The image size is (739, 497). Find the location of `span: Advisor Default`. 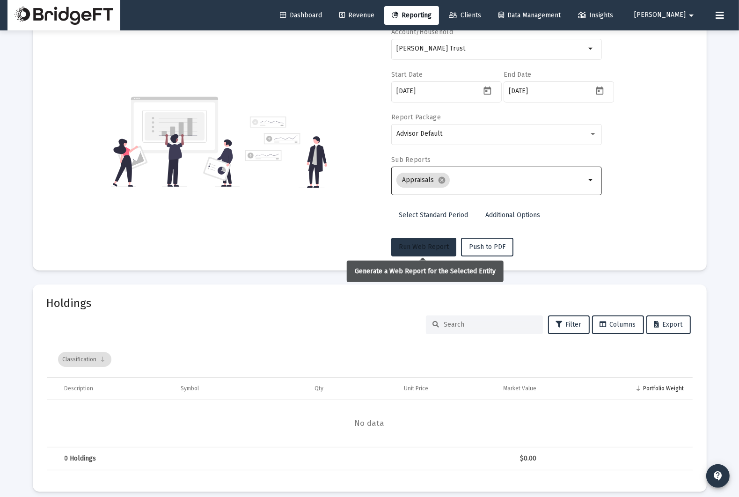

span: Advisor Default is located at coordinates (419, 133).